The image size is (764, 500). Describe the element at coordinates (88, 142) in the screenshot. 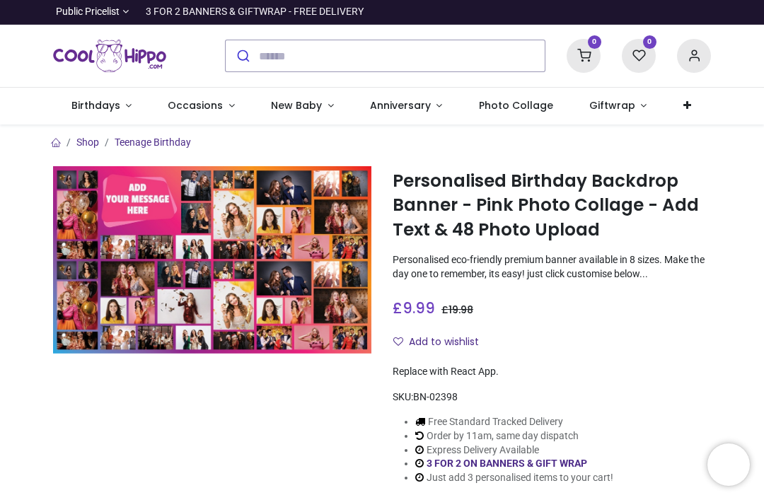

I see `a: Shop` at that location.